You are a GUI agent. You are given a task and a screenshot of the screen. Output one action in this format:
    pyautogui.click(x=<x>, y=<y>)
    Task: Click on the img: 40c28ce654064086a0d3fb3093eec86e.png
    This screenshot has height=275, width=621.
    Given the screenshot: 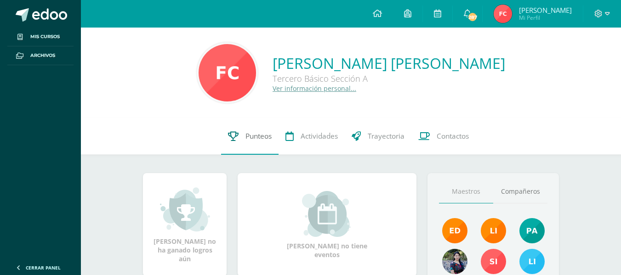 What is the action you would take?
    pyautogui.click(x=532, y=231)
    